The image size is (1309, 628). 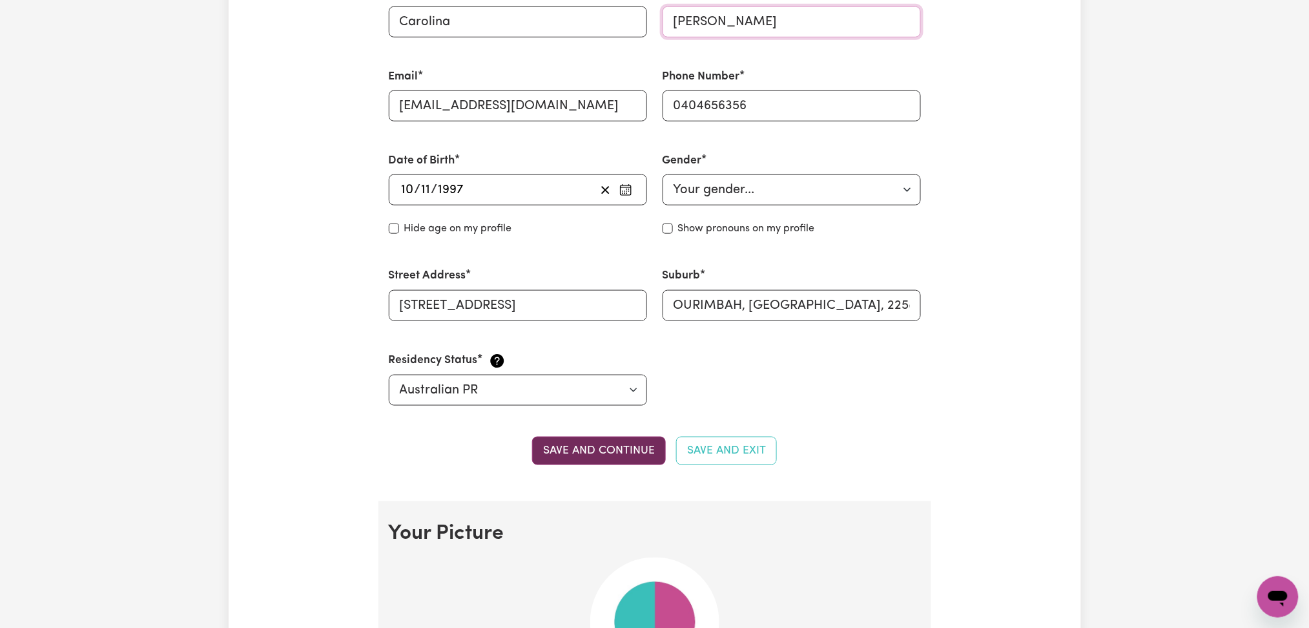 What do you see at coordinates (655, 534) in the screenshot?
I see `h2: Your Picture` at bounding box center [655, 534].